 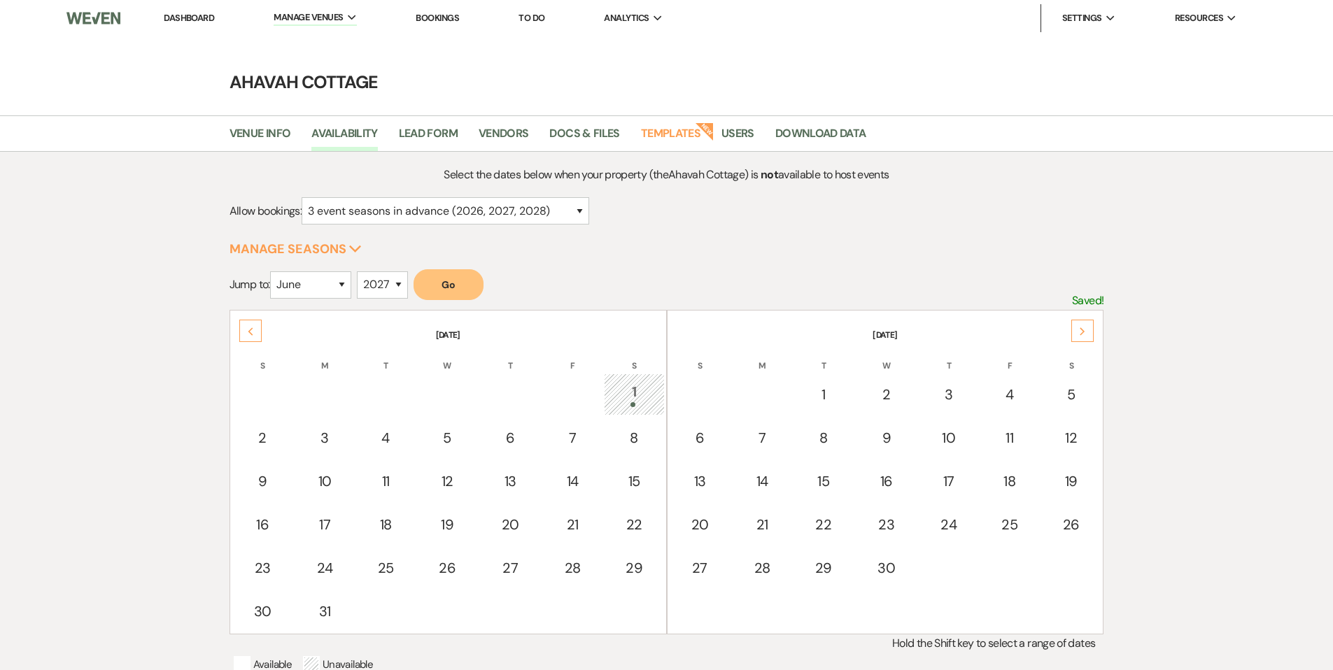 I want to click on button: Go, so click(x=448, y=285).